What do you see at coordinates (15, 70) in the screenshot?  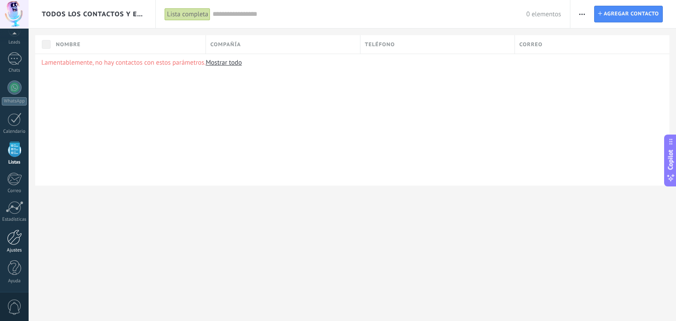 I see `div: Chats` at bounding box center [15, 70].